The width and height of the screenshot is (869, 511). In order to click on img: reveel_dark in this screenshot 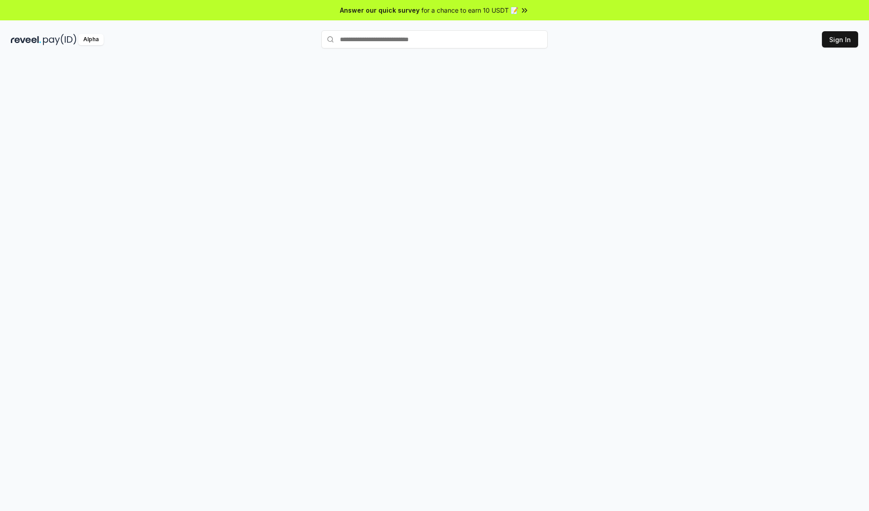, I will do `click(26, 39)`.